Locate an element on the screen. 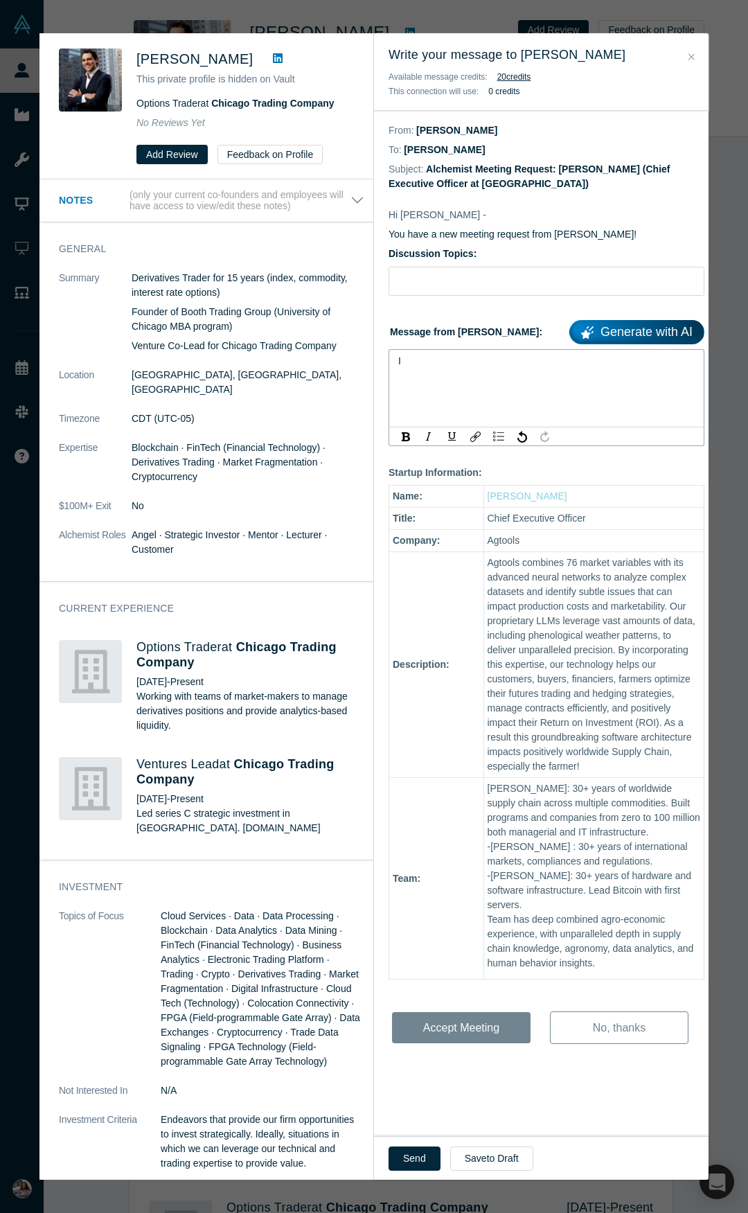 The image size is (748, 1213). label: Discussion Topics: is located at coordinates (546, 253).